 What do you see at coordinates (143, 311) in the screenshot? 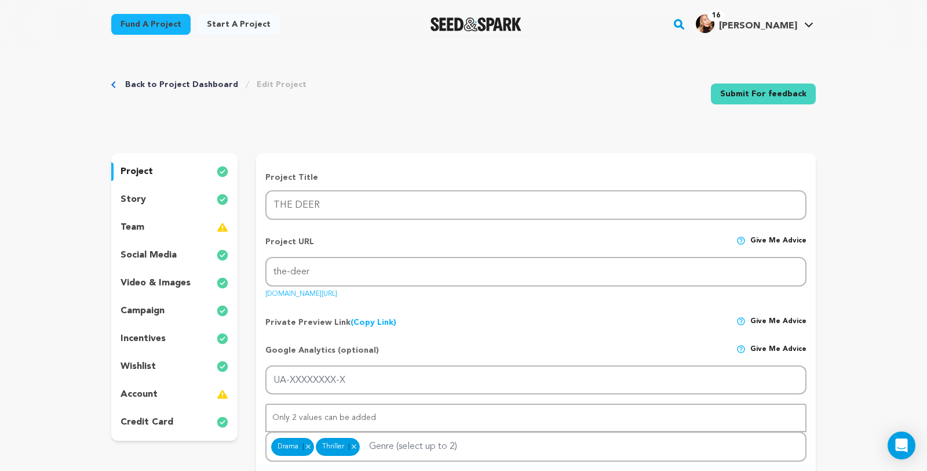
I see `p: campaign` at bounding box center [143, 311].